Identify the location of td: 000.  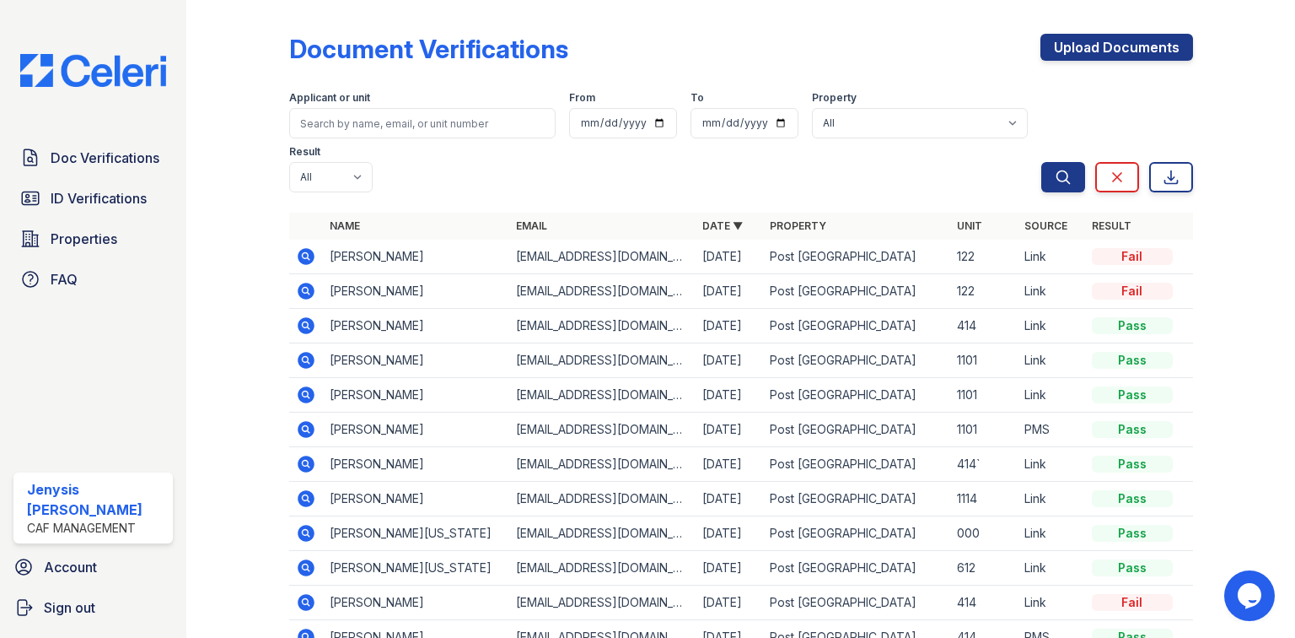
(984, 533).